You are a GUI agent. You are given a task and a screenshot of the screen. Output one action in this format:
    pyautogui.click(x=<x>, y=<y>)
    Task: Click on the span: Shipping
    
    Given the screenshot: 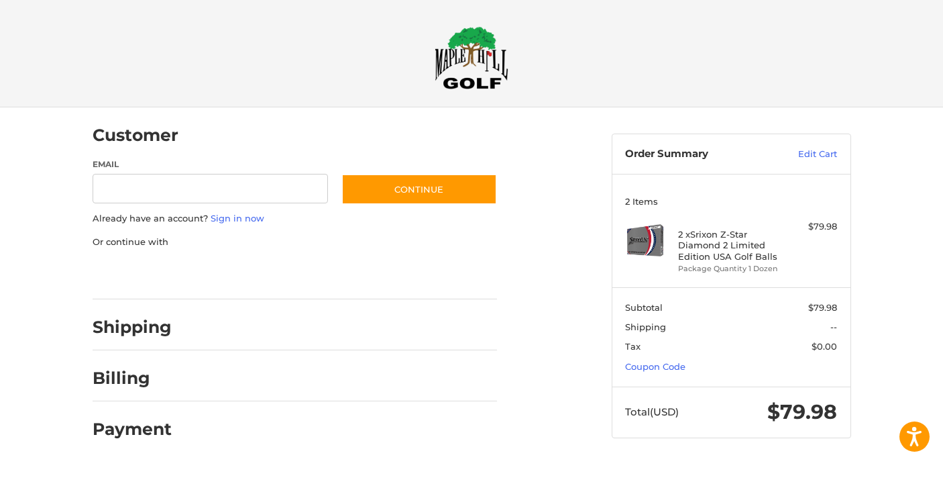 What is the action you would take?
    pyautogui.click(x=645, y=327)
    